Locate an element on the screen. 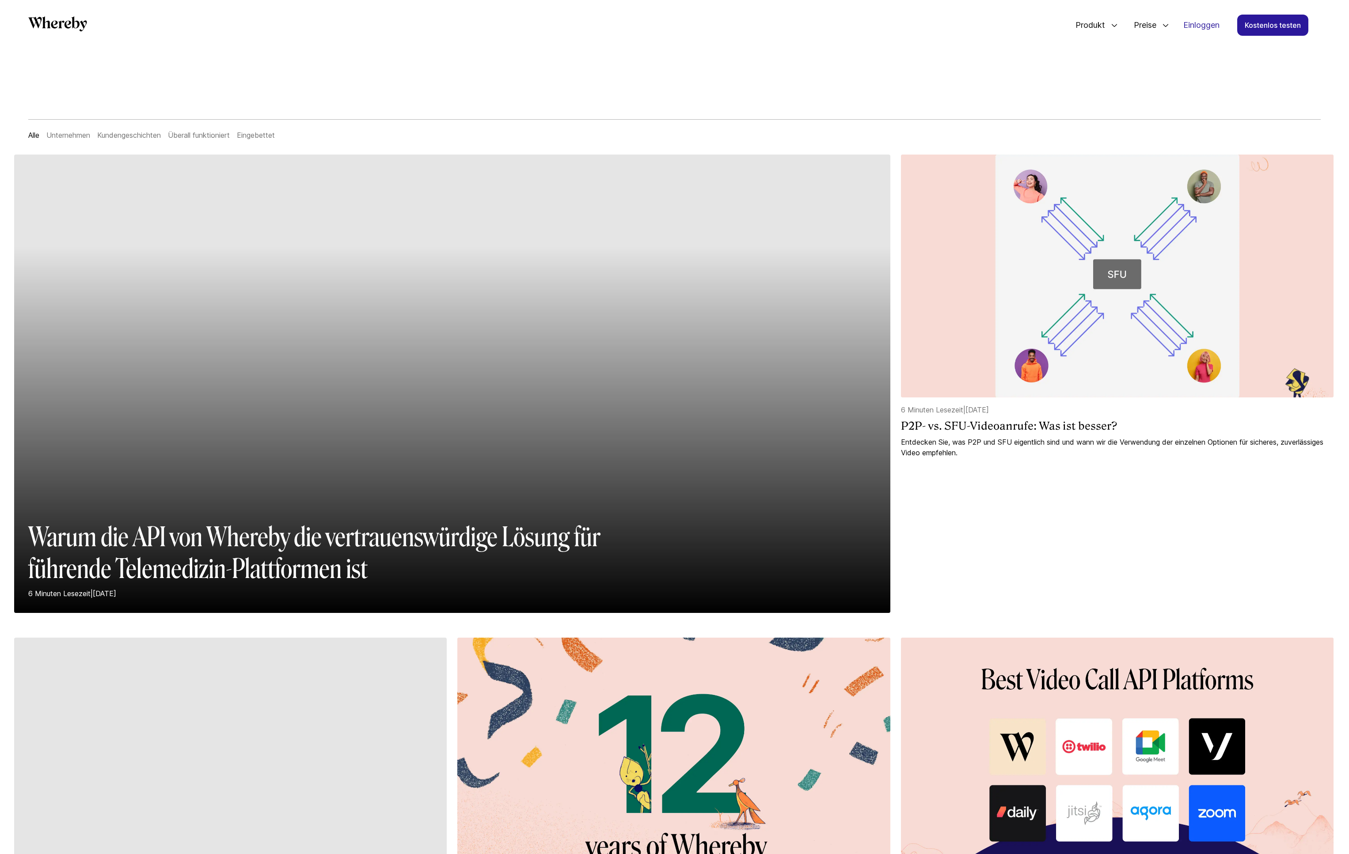  font: Entdecken Sie, was P2P und SFU eigentlich sind und wann wir die Verwendung der einzelnen Optionen... is located at coordinates (1112, 447).